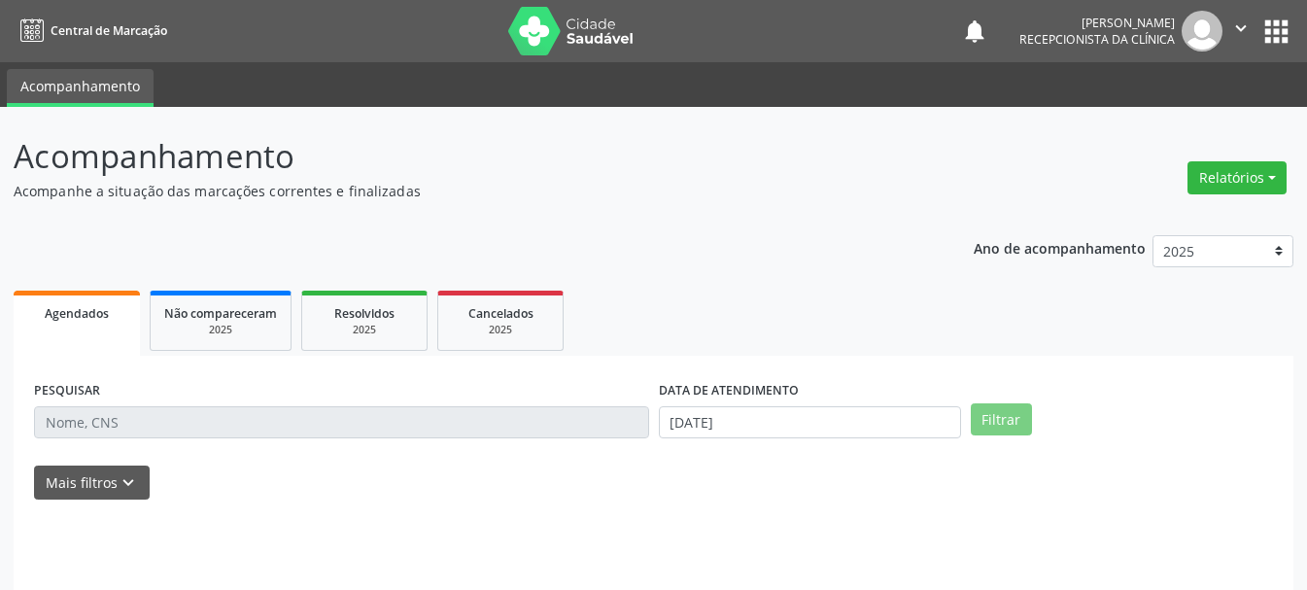 The height and width of the screenshot is (590, 1307). I want to click on button: apps, so click(1276, 31).